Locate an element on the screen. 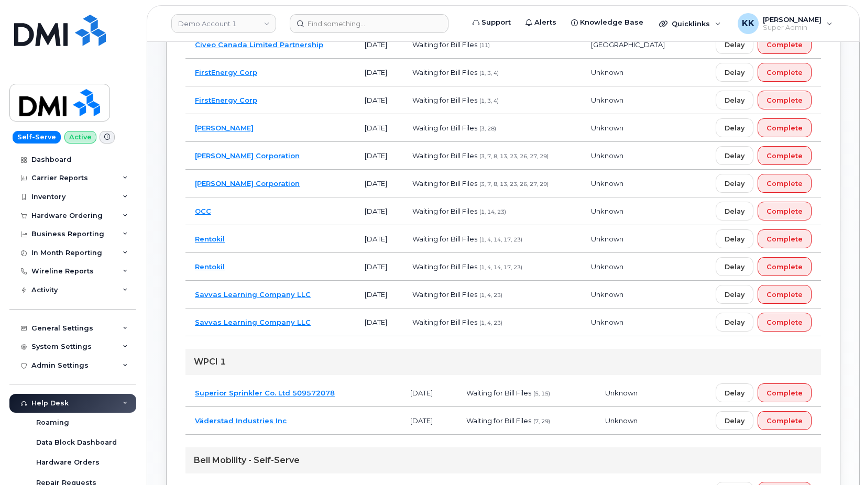  span: (5, 15) is located at coordinates (542, 394).